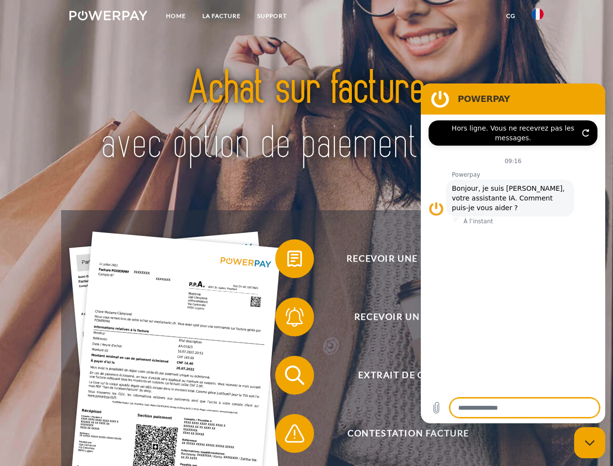 This screenshot has width=613, height=466. Describe the element at coordinates (221, 16) in the screenshot. I see `a: LA FACTURE` at that location.